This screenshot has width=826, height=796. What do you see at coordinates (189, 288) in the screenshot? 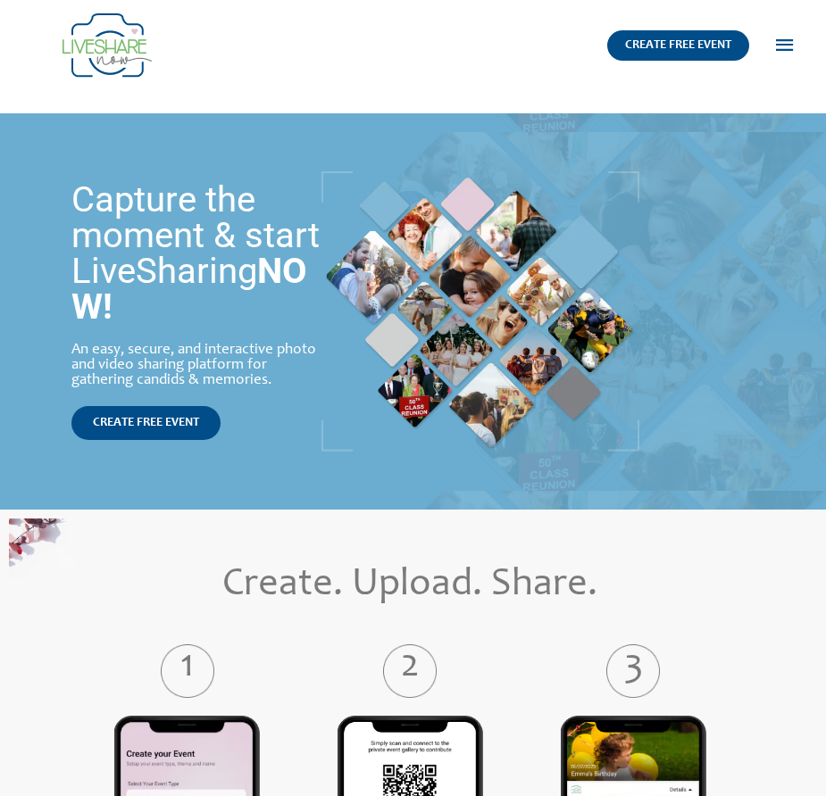
I see `strong: NOW!` at bounding box center [189, 288].